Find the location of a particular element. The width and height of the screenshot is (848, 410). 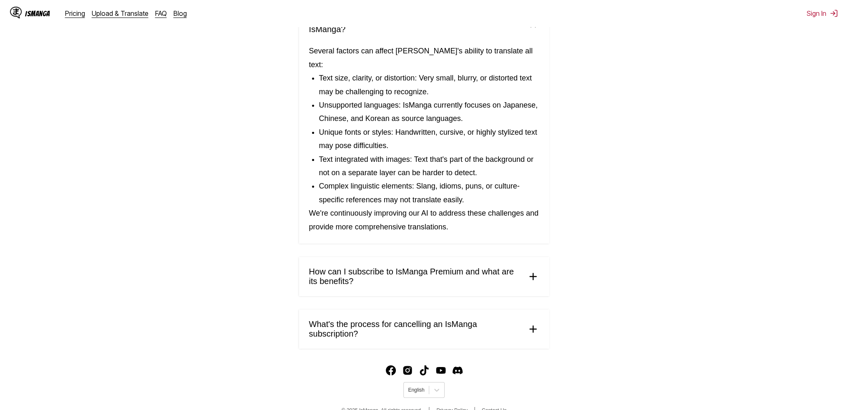

a: Upload & Translate is located at coordinates (120, 13).